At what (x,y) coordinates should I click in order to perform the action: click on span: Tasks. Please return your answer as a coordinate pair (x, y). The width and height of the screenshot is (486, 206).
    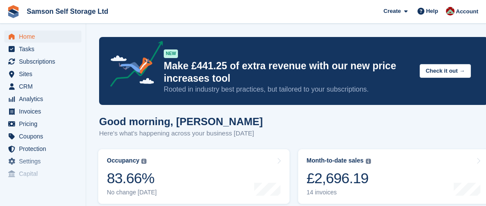
    Looking at the image, I should click on (45, 49).